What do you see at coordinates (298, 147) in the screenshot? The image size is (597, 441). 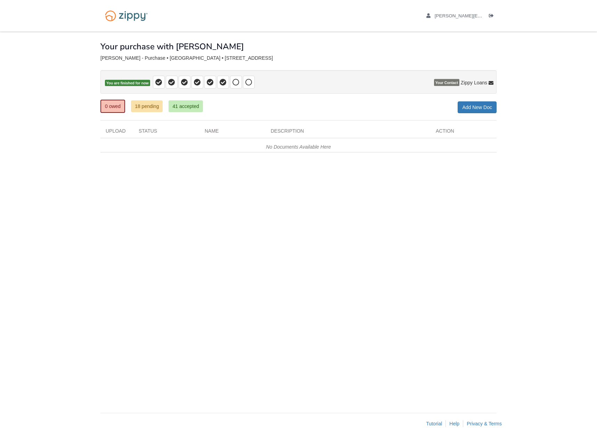 I see `em: No Documents Available Here` at bounding box center [298, 147].